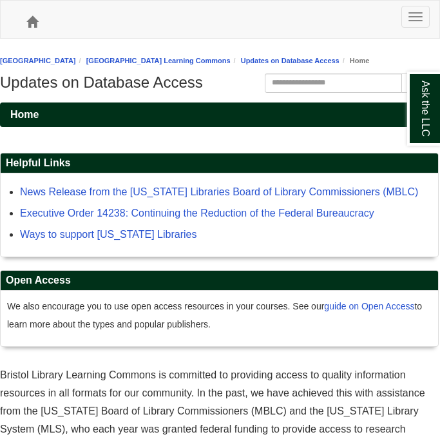  Describe the element at coordinates (290, 61) in the screenshot. I see `a: Updates on Database Access` at that location.